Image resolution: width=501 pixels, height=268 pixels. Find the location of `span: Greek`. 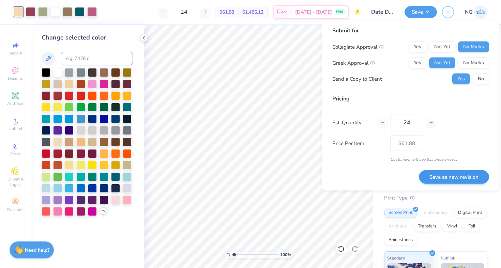

span: Greek is located at coordinates (15, 154).